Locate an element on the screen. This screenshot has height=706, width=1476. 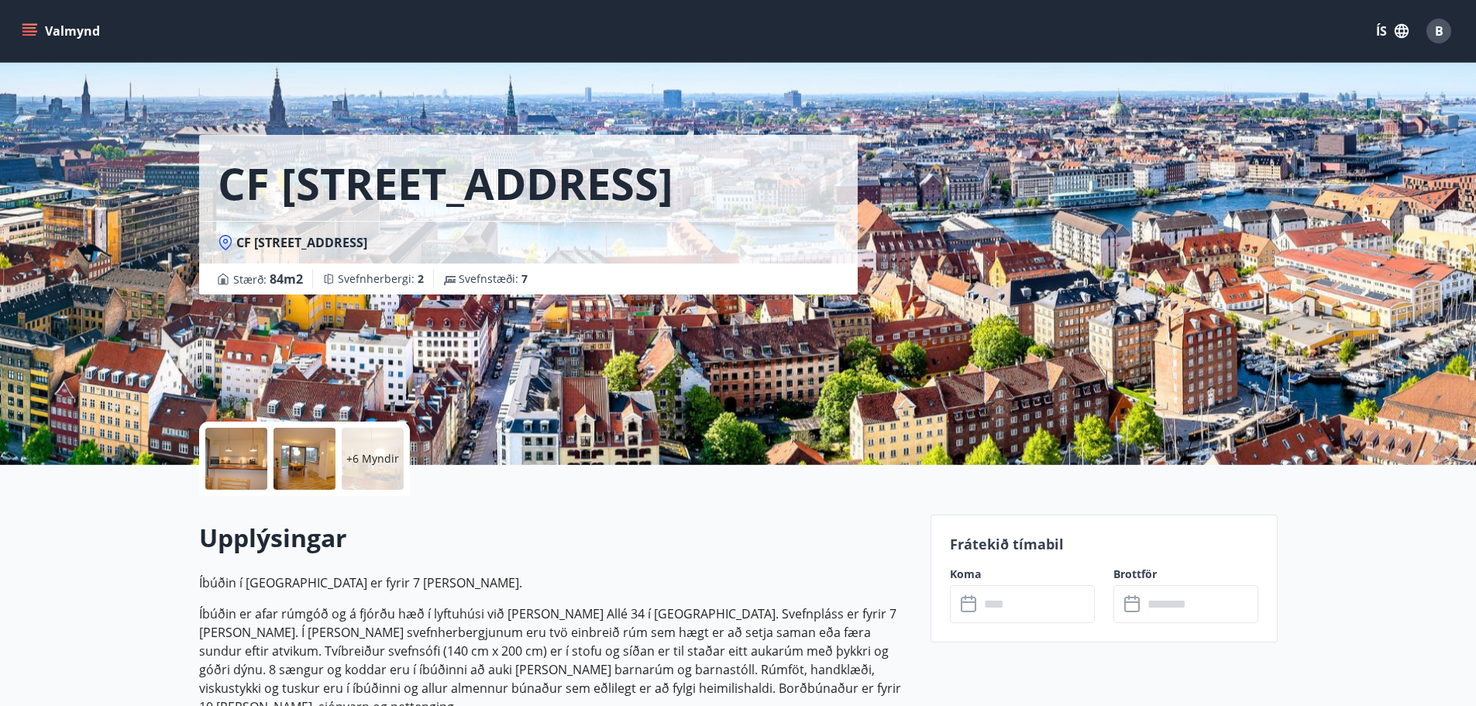
span: 7 is located at coordinates (525, 278).